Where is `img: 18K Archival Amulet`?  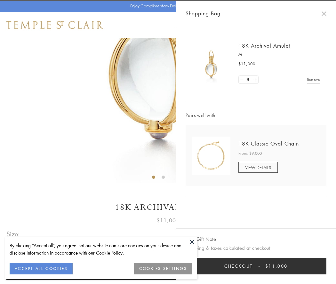 img: 18K Archival Amulet is located at coordinates (211, 64).